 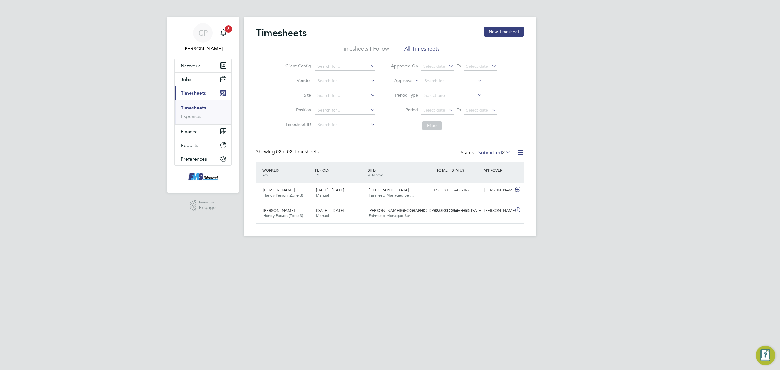 What do you see at coordinates (229, 29) in the screenshot?
I see `span: 8` at bounding box center [229, 29].